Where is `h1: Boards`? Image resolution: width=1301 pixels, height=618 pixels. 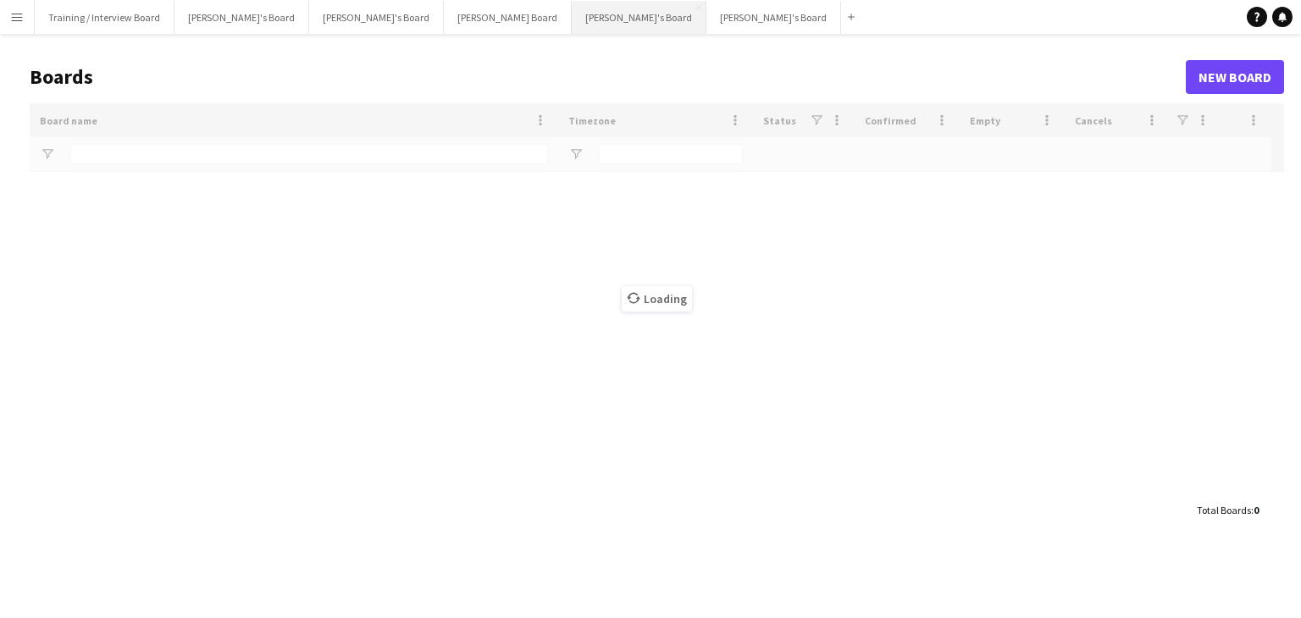 h1: Boards is located at coordinates (607, 77).